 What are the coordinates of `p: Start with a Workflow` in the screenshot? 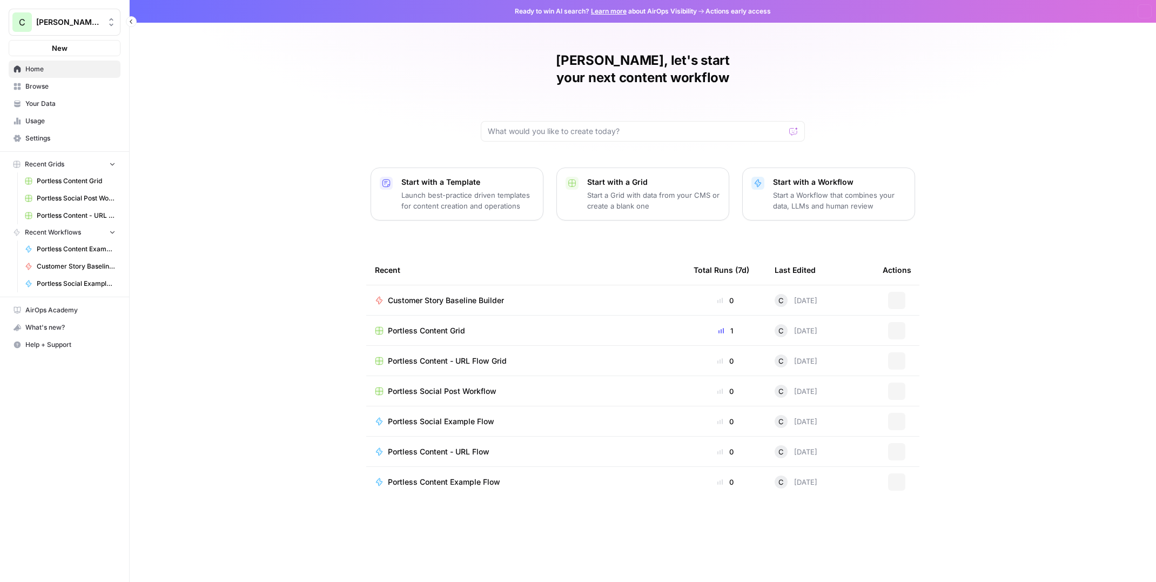 It's located at (840, 182).